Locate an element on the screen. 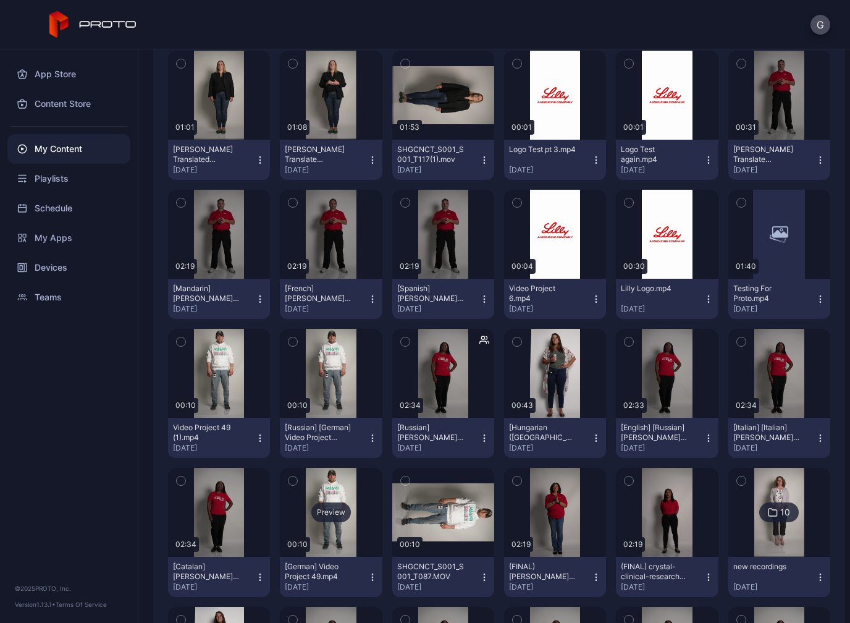  div: [Catalan] kimberly-clinical-research-screening-diabetes-cardio-wm-2.mp4 is located at coordinates (207, 572).